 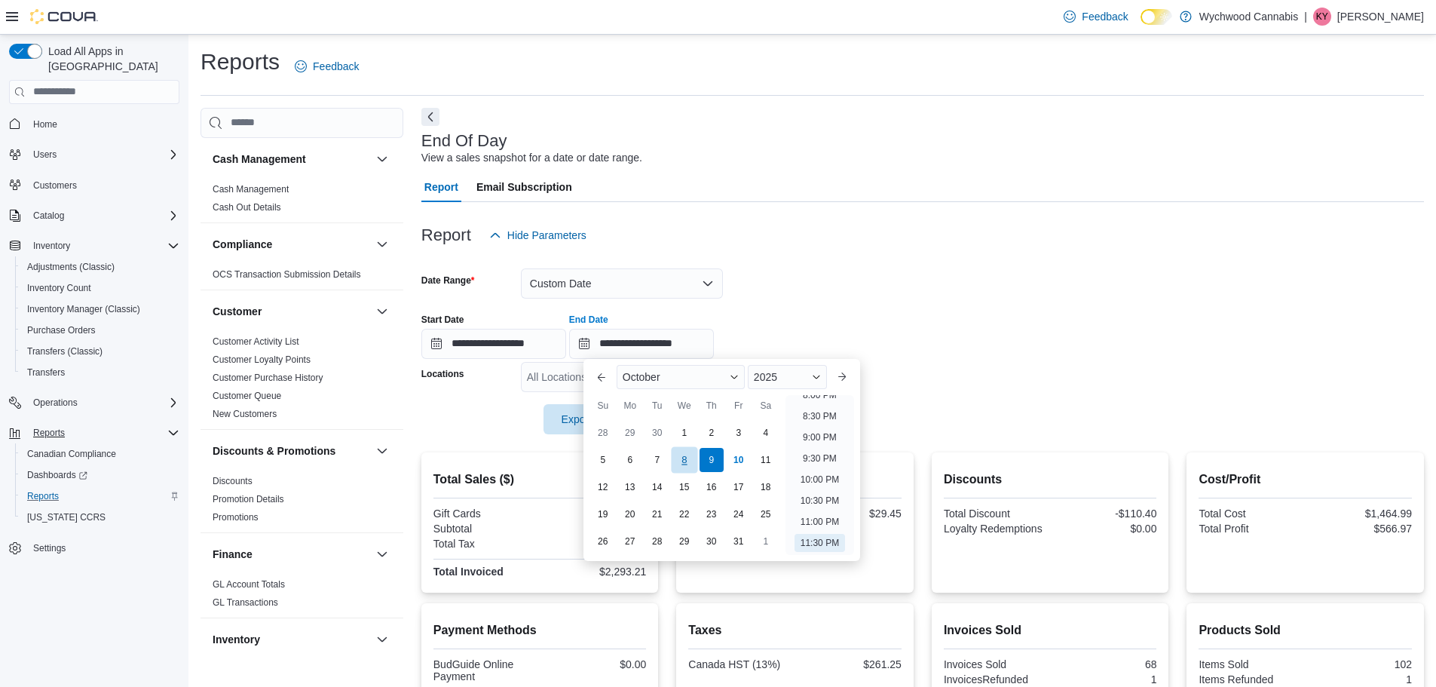 What do you see at coordinates (849, 513) in the screenshot?
I see `div: $29.45` at bounding box center [849, 513].